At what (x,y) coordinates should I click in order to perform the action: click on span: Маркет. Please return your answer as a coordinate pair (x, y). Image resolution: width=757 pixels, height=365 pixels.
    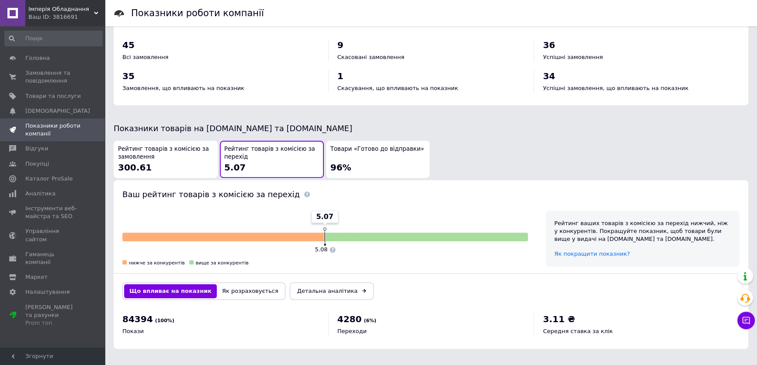
    Looking at the image, I should click on (36, 277).